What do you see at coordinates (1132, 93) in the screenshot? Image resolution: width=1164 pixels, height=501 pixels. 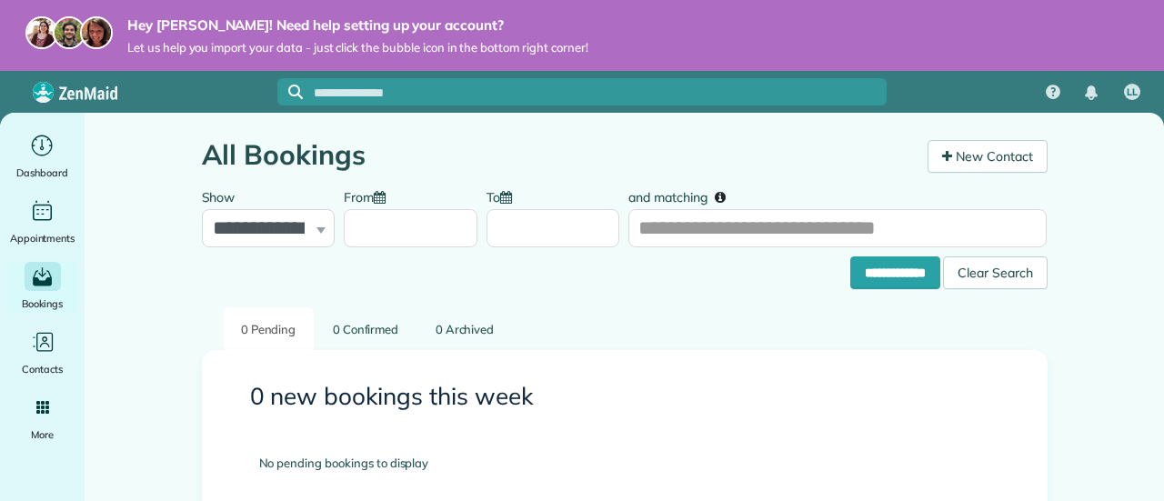 I see `span: LL` at bounding box center [1132, 93].